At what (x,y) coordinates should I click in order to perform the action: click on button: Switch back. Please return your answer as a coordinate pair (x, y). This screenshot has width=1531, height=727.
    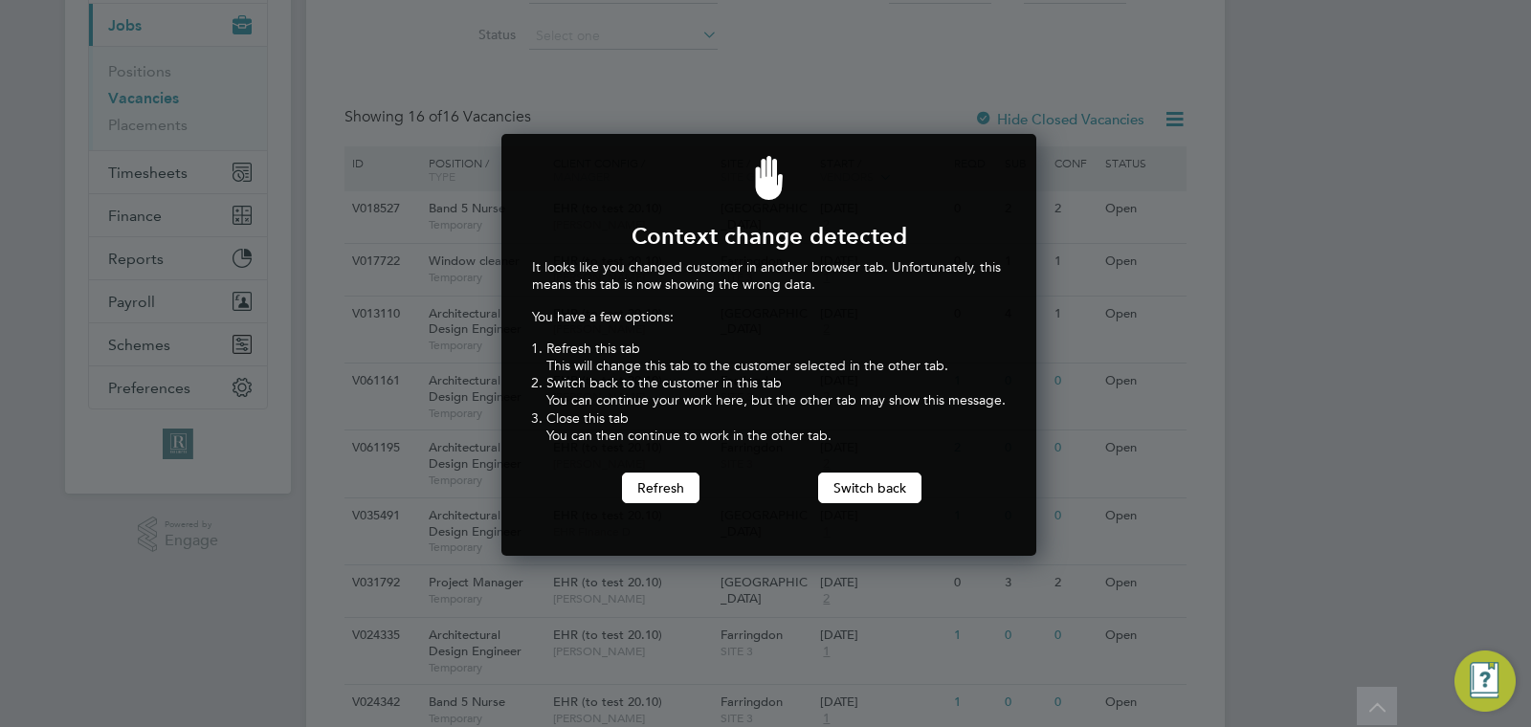
    Looking at the image, I should click on (870, 488).